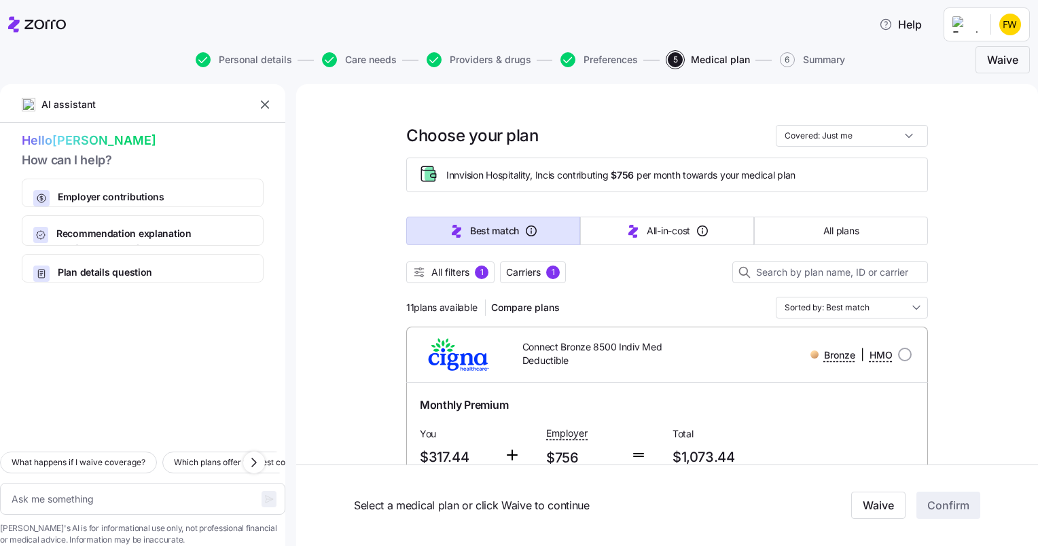 This screenshot has height=546, width=1038. I want to click on span: All filters, so click(451, 272).